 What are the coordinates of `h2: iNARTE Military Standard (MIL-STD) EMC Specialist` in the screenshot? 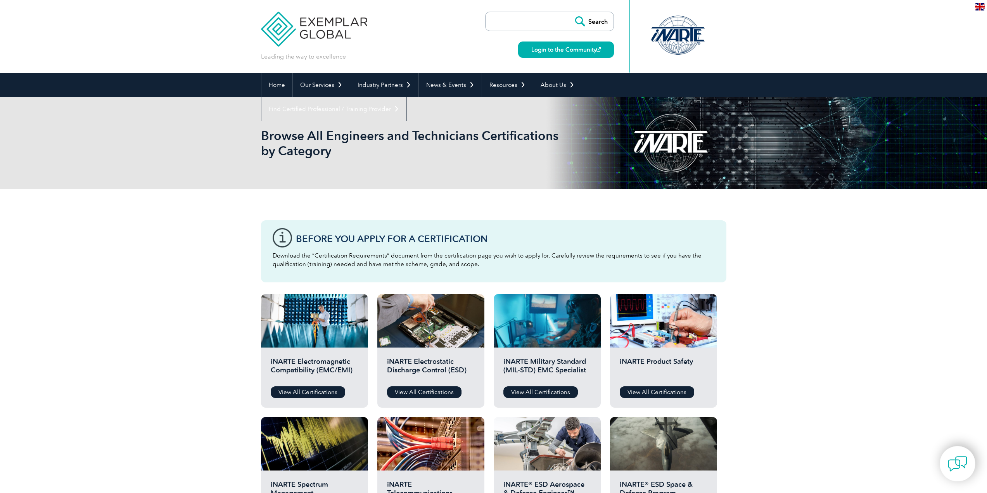 It's located at (547, 369).